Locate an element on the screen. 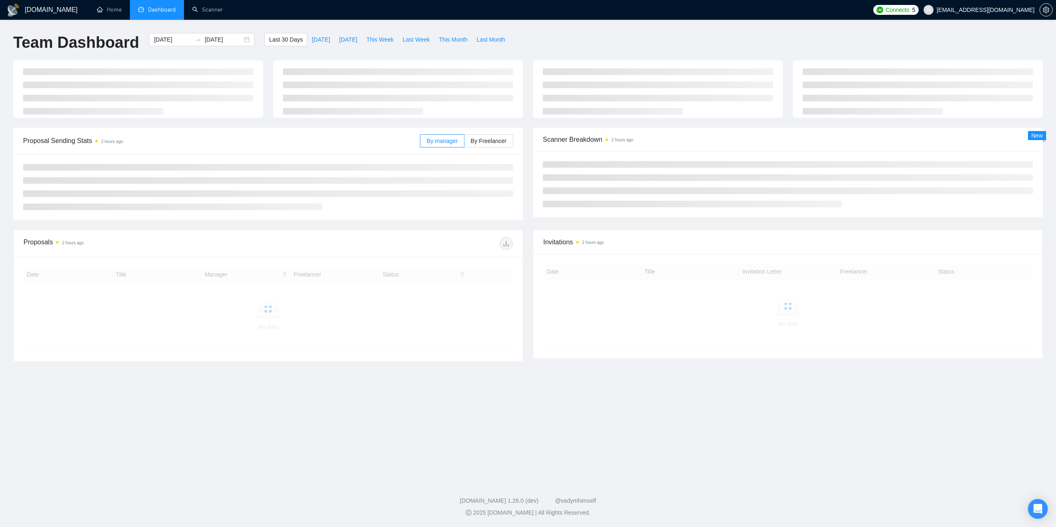 Image resolution: width=1056 pixels, height=527 pixels. span: Last 30 Days is located at coordinates (286, 40).